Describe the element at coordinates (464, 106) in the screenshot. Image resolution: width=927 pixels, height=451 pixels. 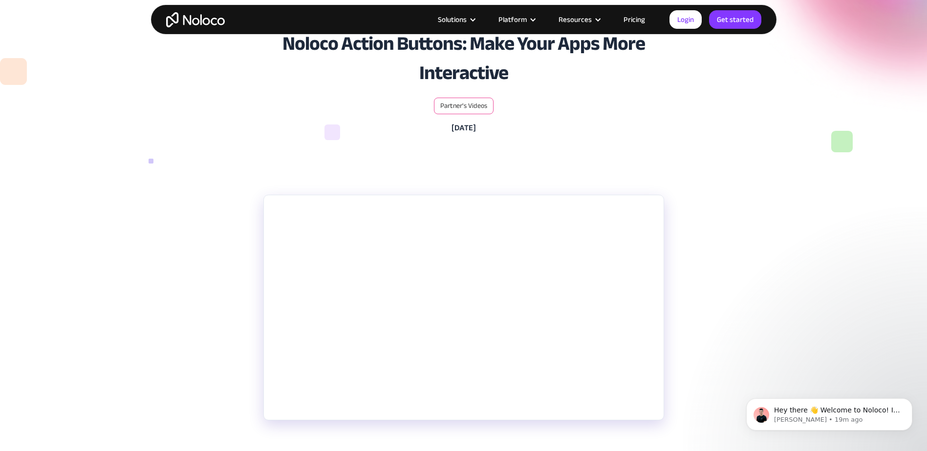
I see `a: Partner's Videos` at that location.